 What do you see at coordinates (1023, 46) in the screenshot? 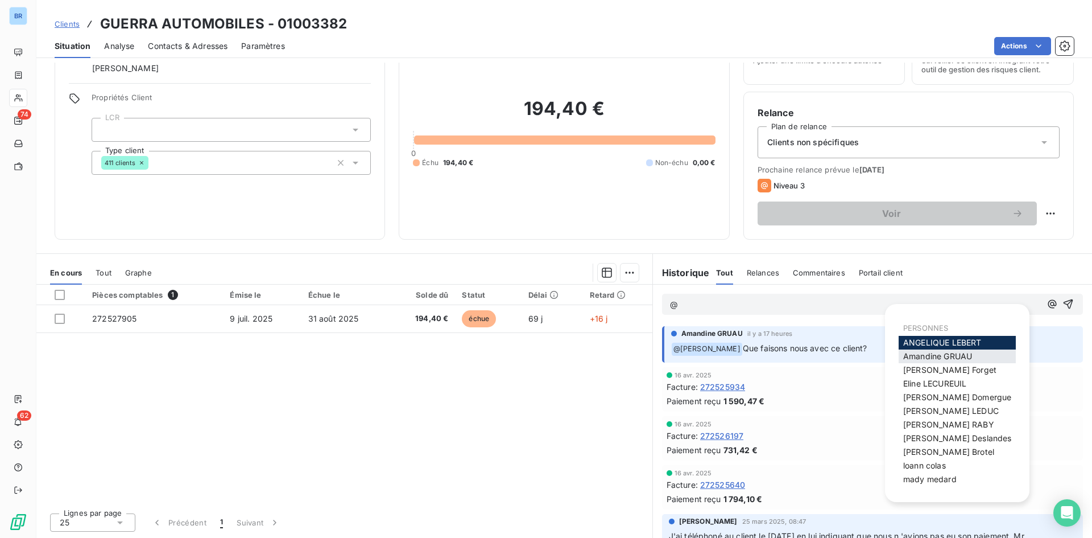
I see `button: Actions` at bounding box center [1023, 46].